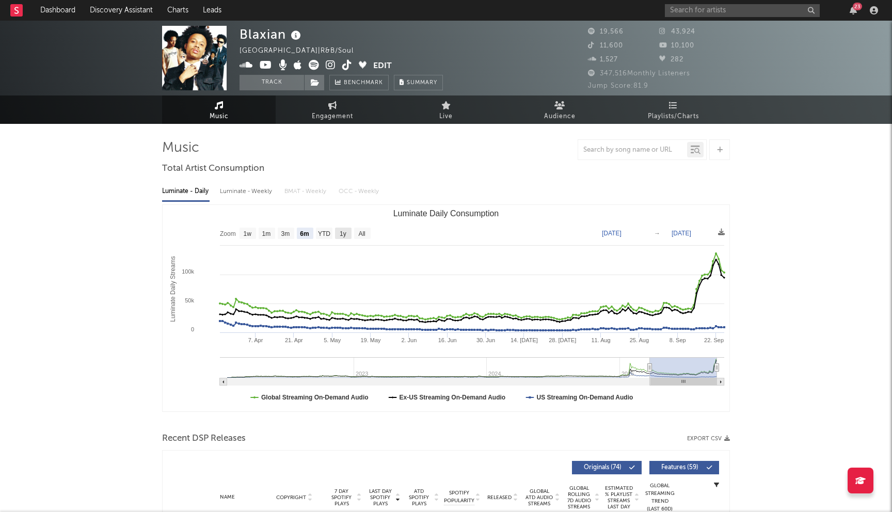 The height and width of the screenshot is (512, 892). What do you see at coordinates (332, 117) in the screenshot?
I see `span: Engagement` at bounding box center [332, 117].